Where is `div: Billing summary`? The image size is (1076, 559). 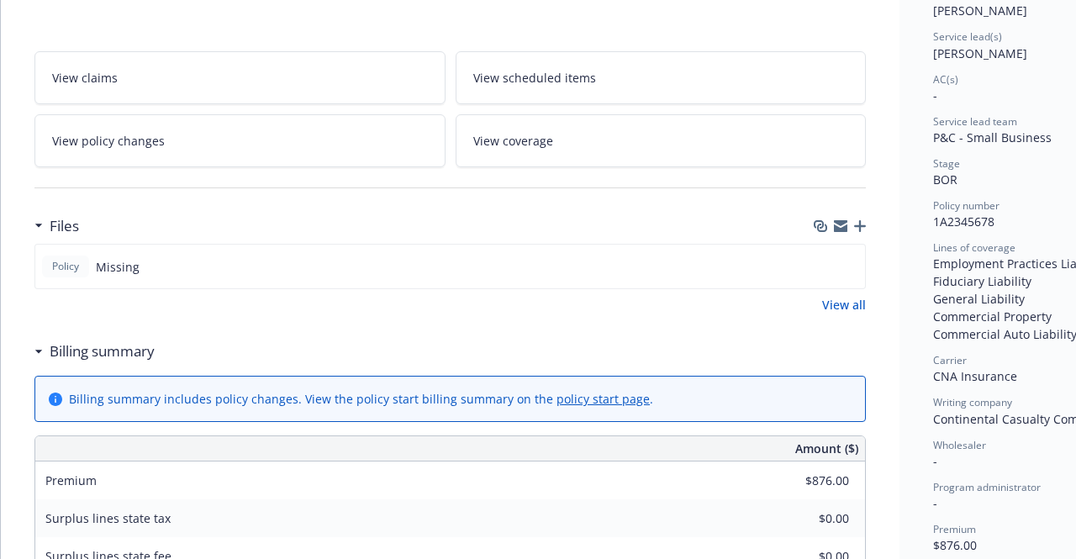
div: Billing summary is located at coordinates (94, 351).